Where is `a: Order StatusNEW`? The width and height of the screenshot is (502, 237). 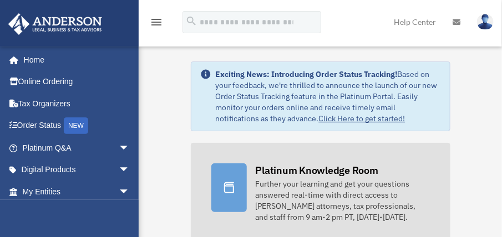
a: Order StatusNEW is located at coordinates (77, 126).